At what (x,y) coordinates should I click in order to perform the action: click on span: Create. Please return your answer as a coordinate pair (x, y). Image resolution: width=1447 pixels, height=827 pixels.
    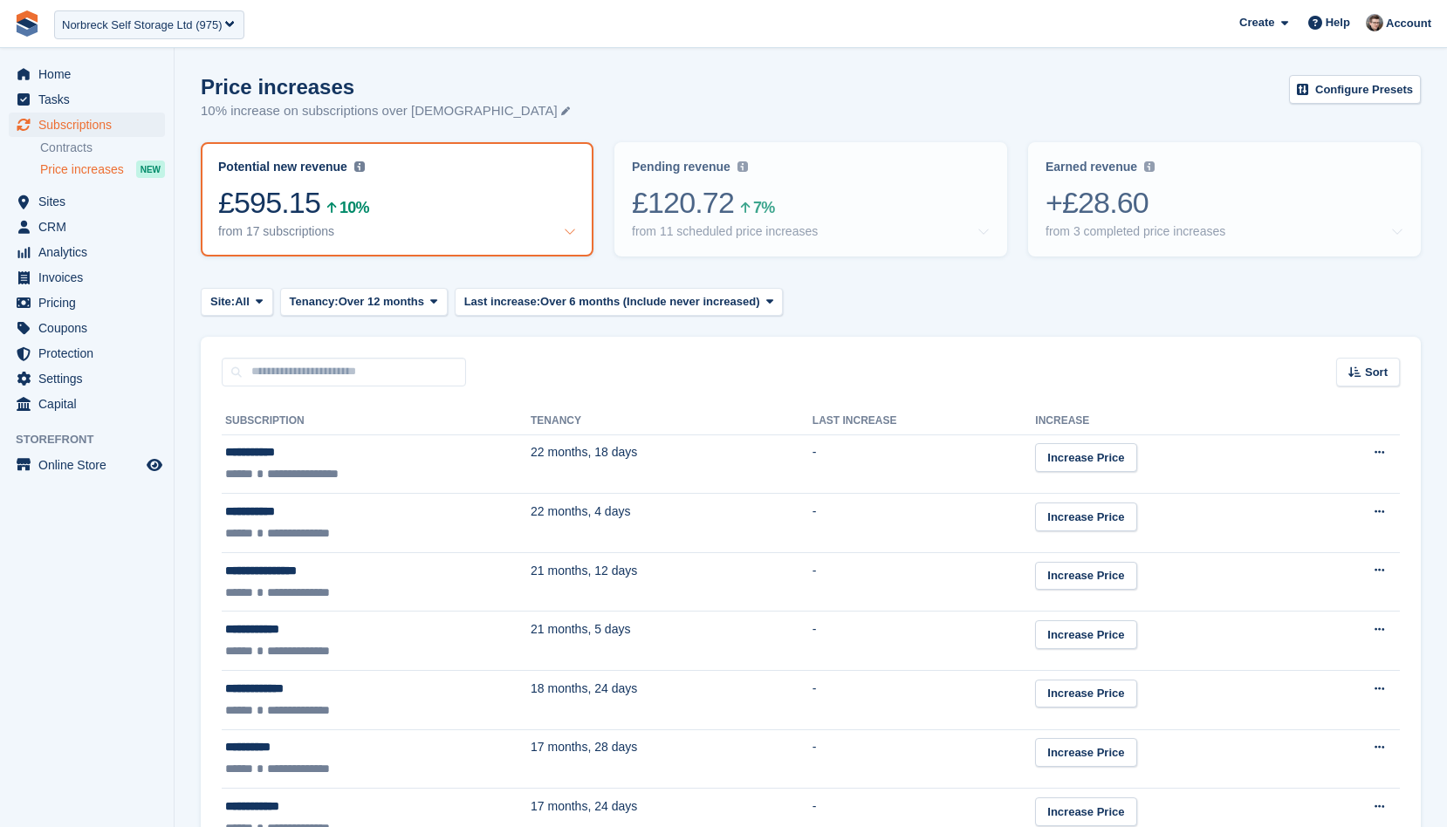
    Looking at the image, I should click on (1256, 23).